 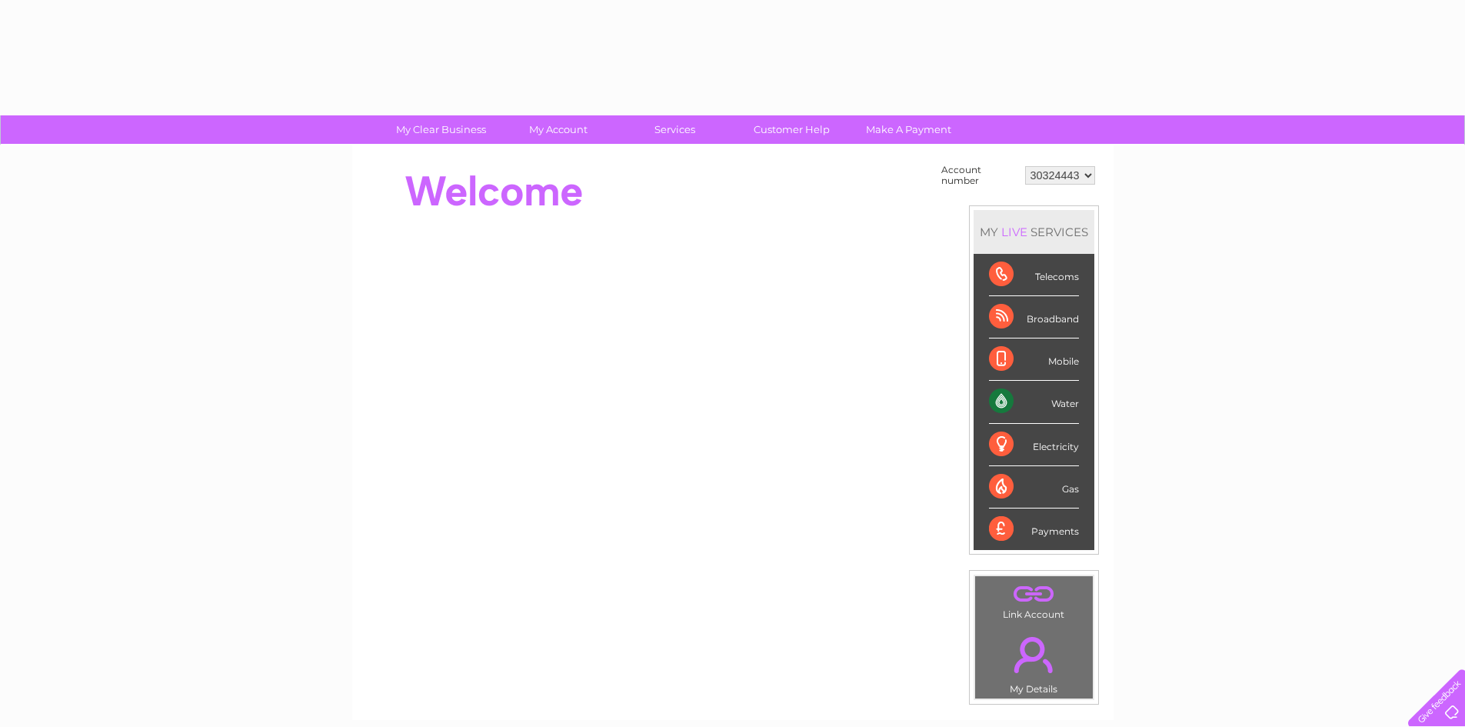 I want to click on div: Telecoms, so click(x=1034, y=275).